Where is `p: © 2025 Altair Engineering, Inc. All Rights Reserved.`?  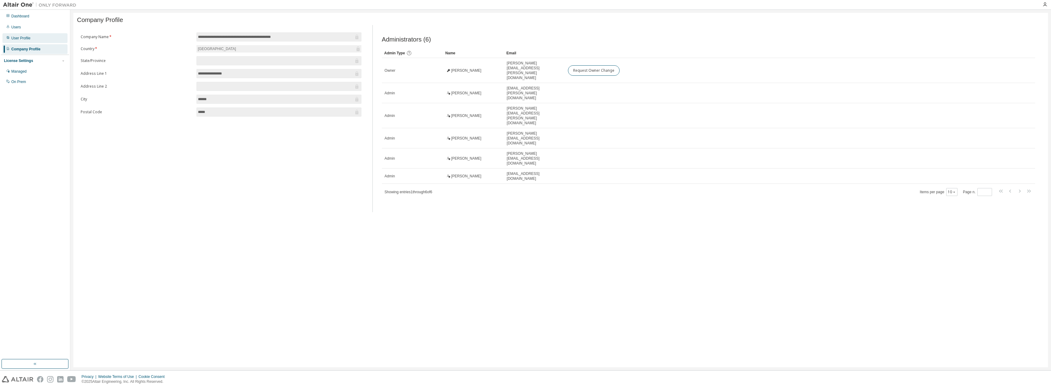 p: © 2025 Altair Engineering, Inc. All Rights Reserved. is located at coordinates (125, 382).